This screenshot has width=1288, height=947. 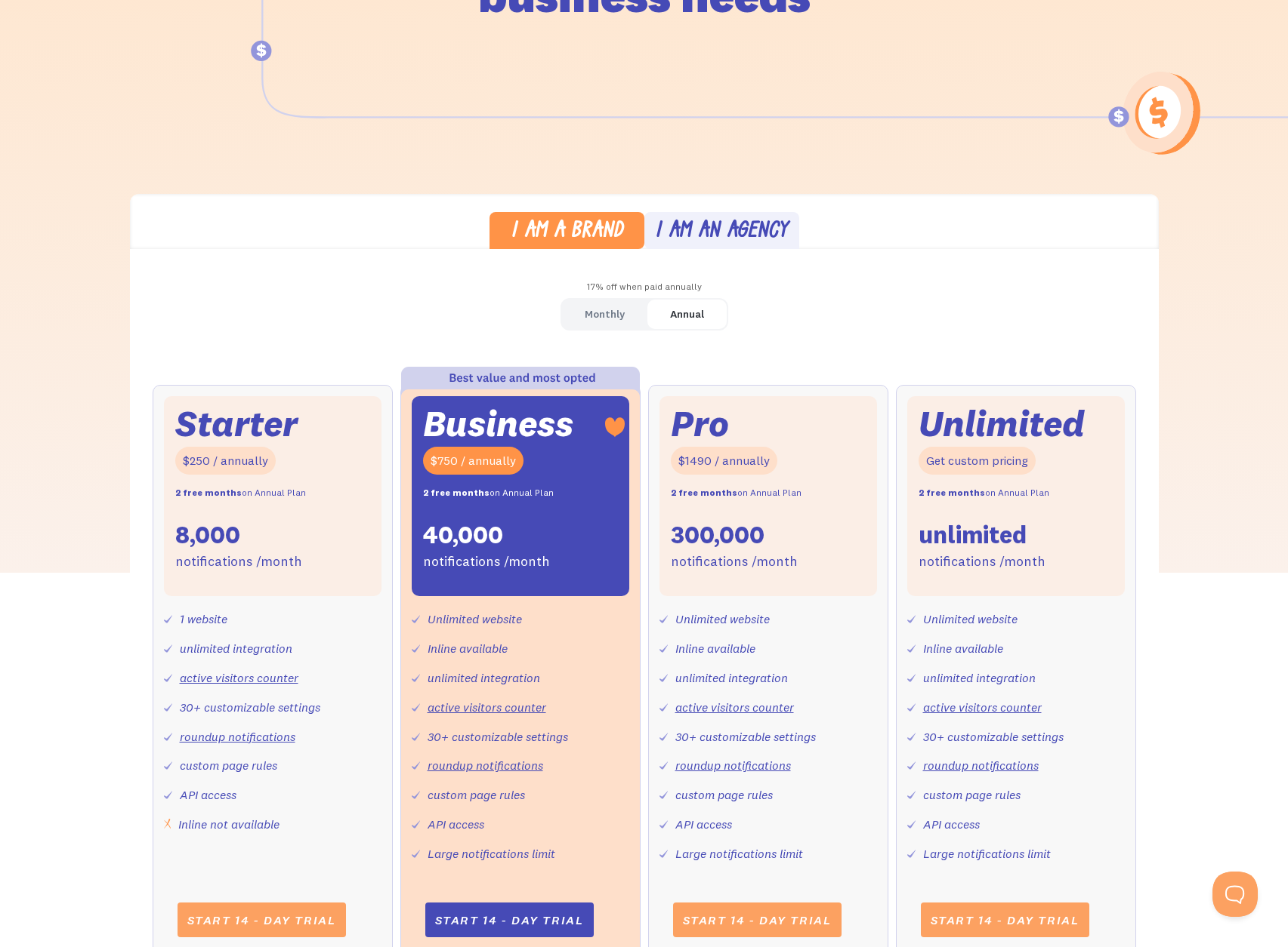 I want to click on div: 17% off when paid annually, so click(x=644, y=287).